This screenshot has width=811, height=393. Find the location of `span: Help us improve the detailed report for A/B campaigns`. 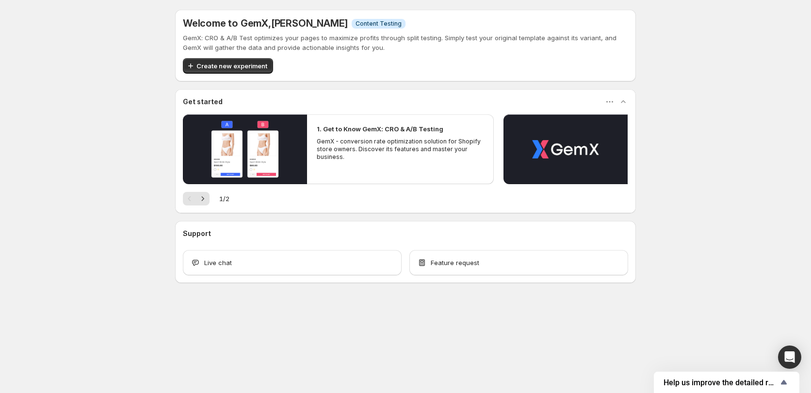

span: Help us improve the detailed report for A/B campaigns is located at coordinates (721, 383).